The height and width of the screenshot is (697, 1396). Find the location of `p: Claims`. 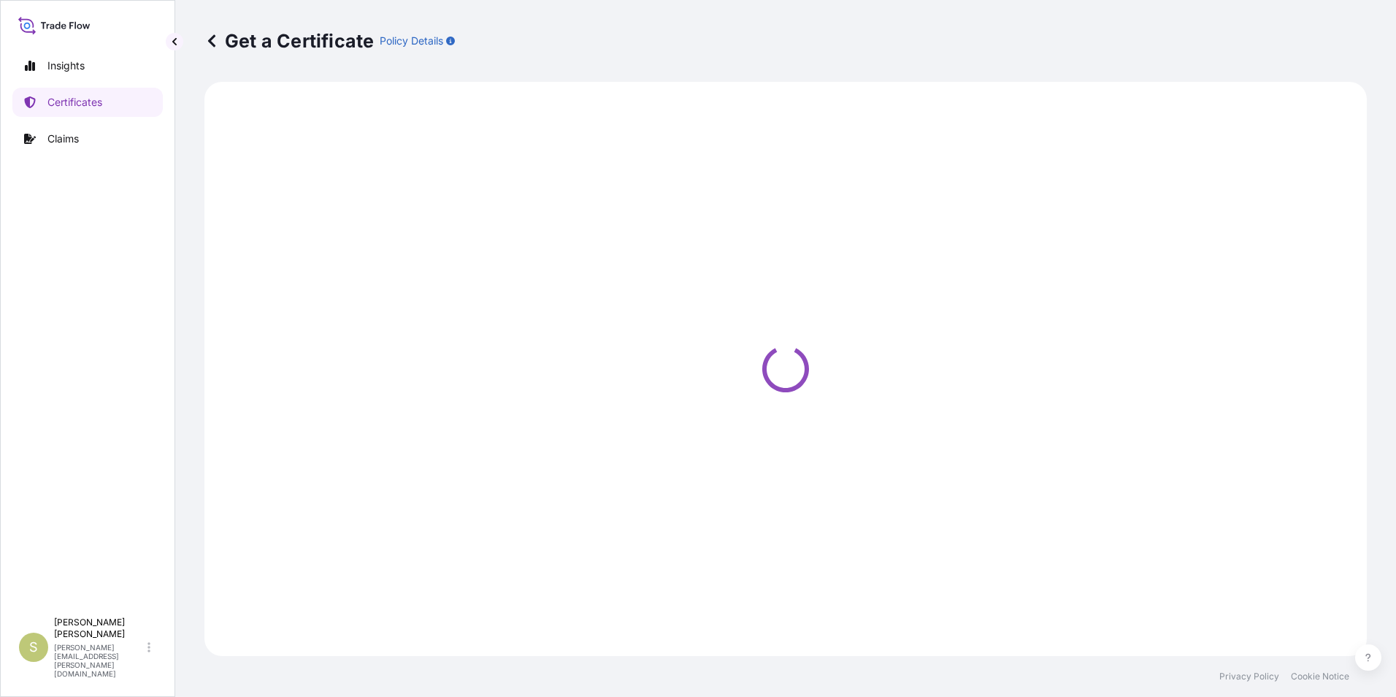

p: Claims is located at coordinates (63, 139).